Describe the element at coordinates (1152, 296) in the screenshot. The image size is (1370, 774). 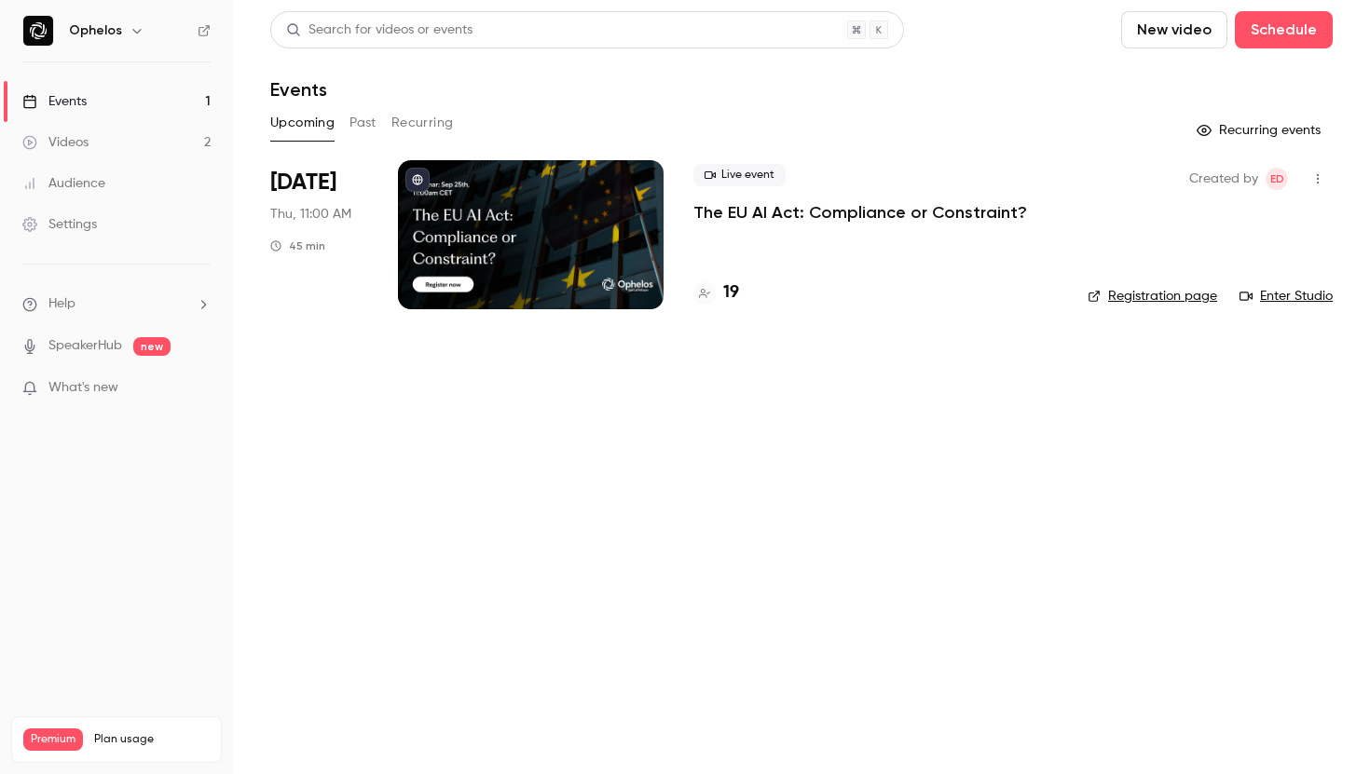
I see `a: Registration page` at that location.